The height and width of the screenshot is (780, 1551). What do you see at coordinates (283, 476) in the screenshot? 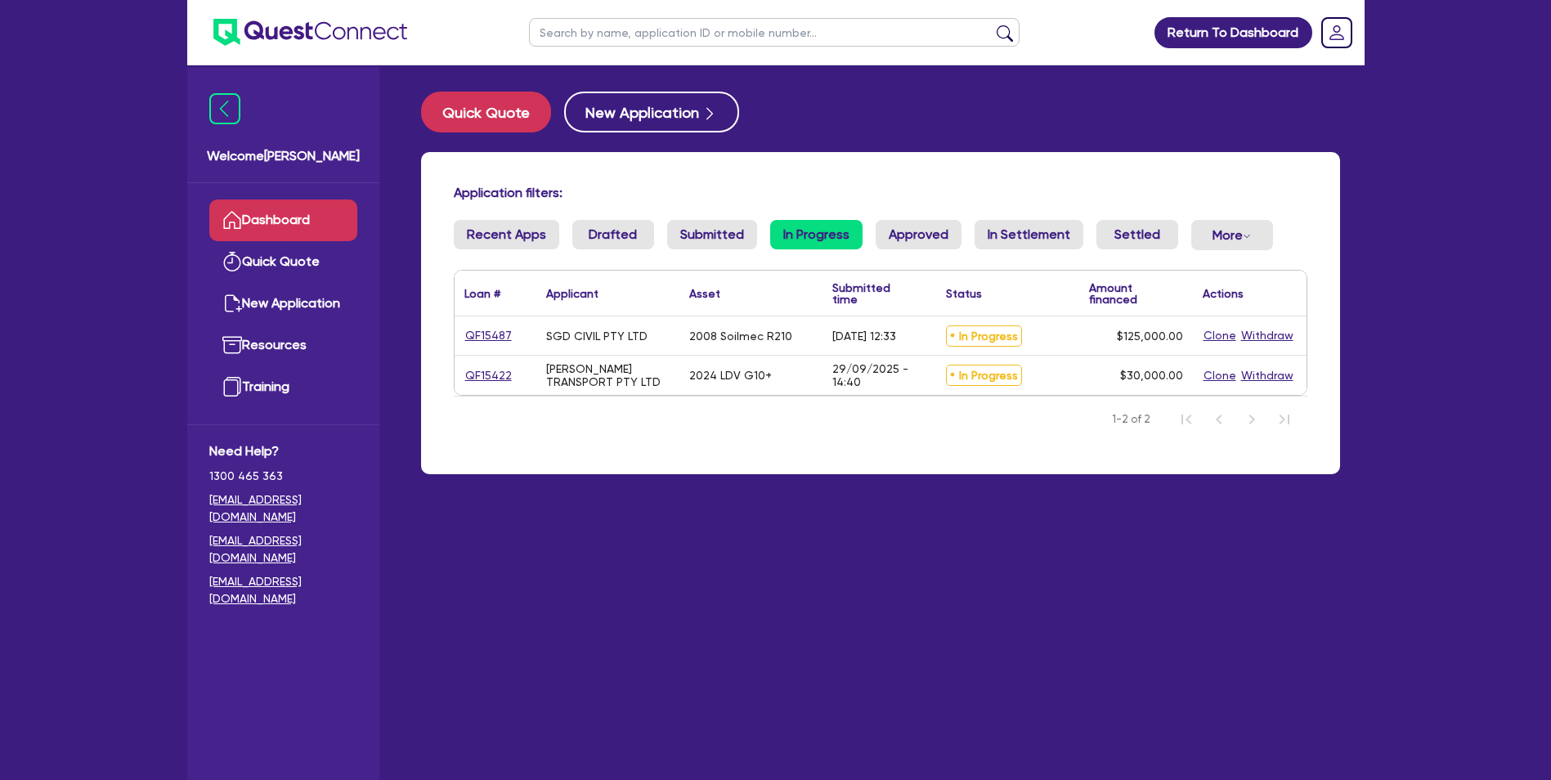
I see `span: 1300 465 363` at bounding box center [283, 476].